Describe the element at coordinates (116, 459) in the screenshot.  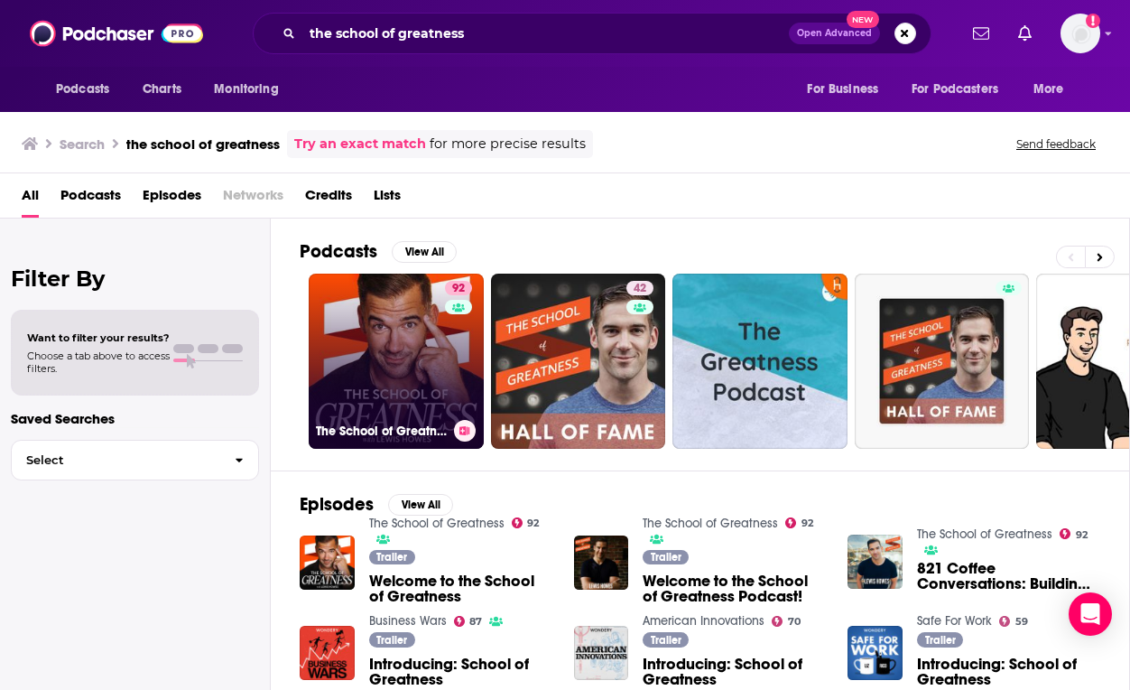
I see `span: Select` at that location.